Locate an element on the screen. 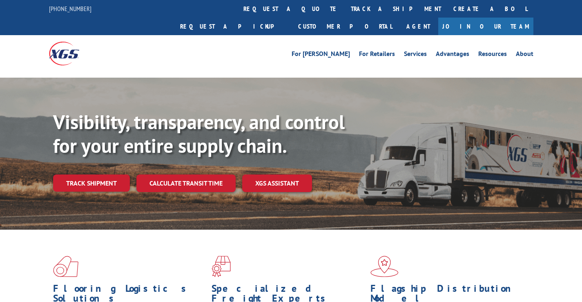 Image resolution: width=582 pixels, height=302 pixels. img: xgs-icon-focused-on-flooring-red is located at coordinates (221, 266).